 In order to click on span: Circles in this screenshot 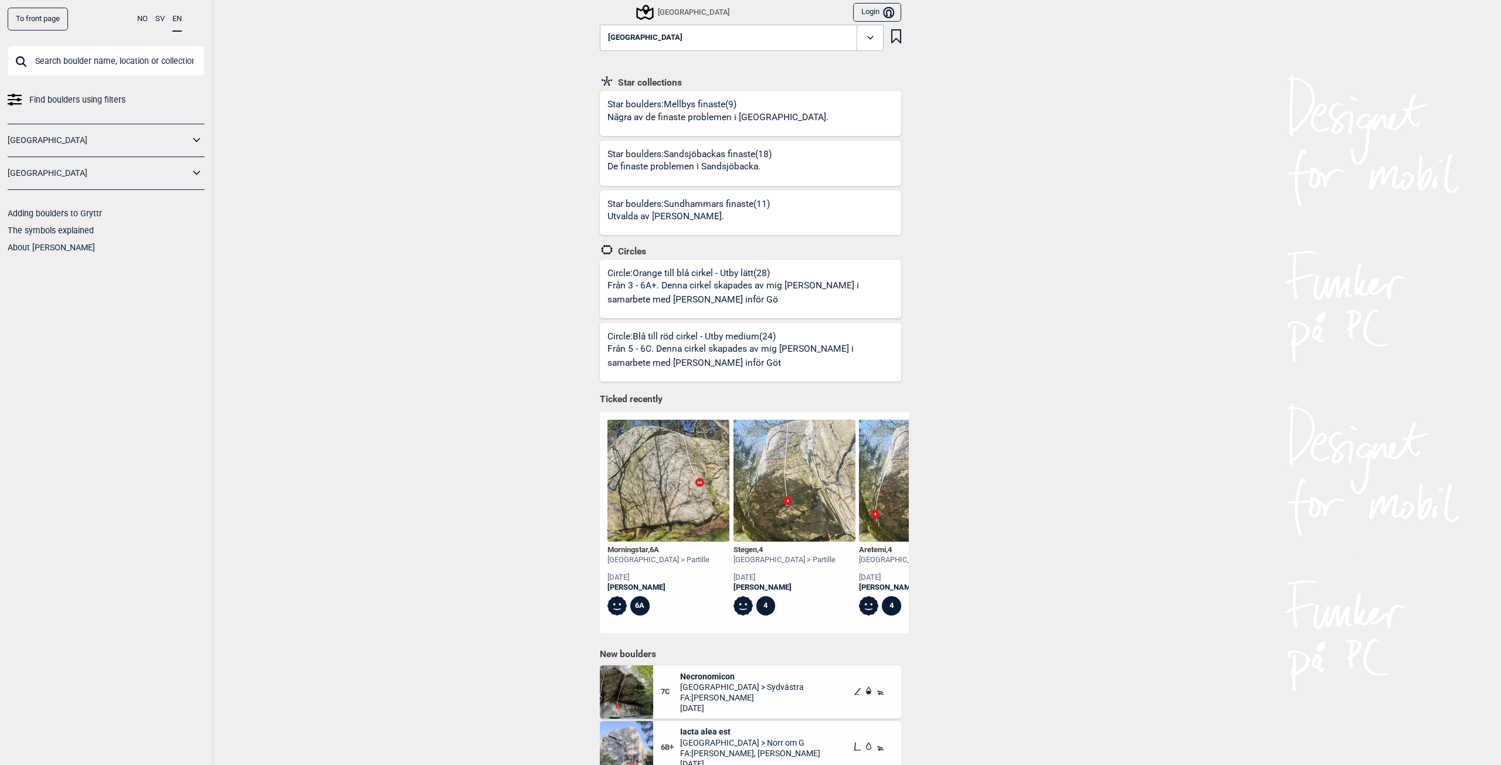, I will do `click(630, 251)`.